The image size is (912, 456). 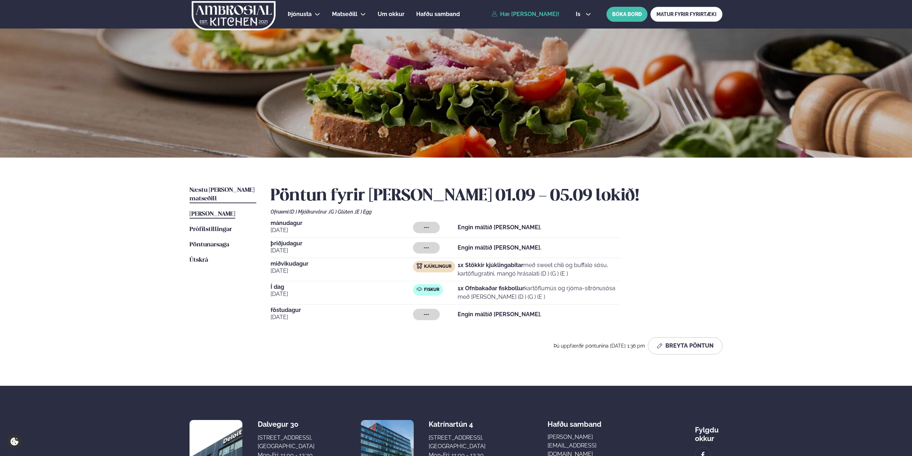 What do you see at coordinates (363, 212) in the screenshot?
I see `span: (E ) Egg` at bounding box center [363, 212].